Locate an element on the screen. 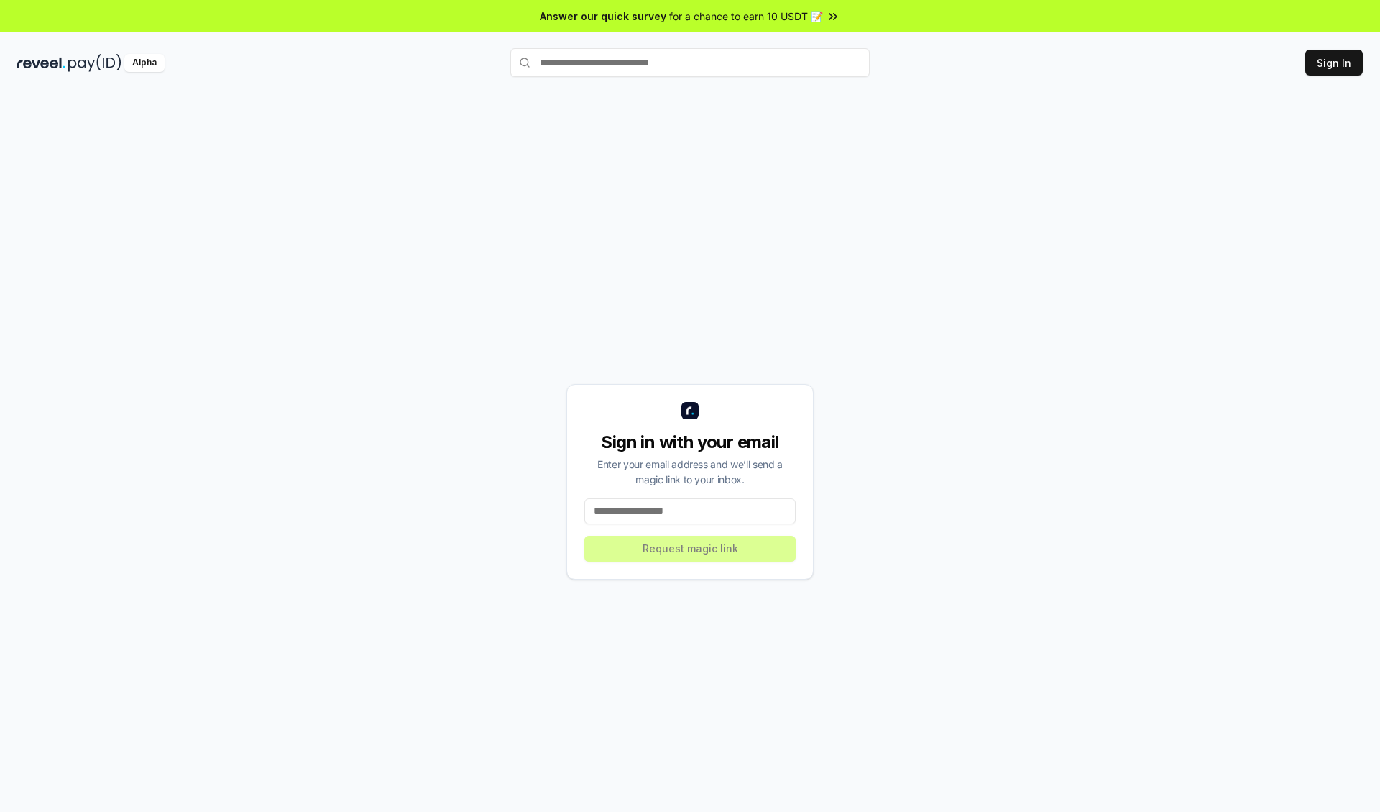 This screenshot has width=1380, height=812. img: pay_id is located at coordinates (95, 63).